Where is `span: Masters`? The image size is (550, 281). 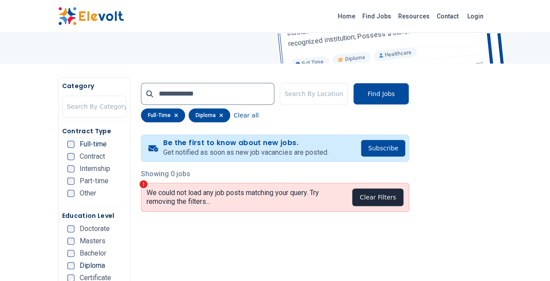
span: Masters is located at coordinates (92, 241).